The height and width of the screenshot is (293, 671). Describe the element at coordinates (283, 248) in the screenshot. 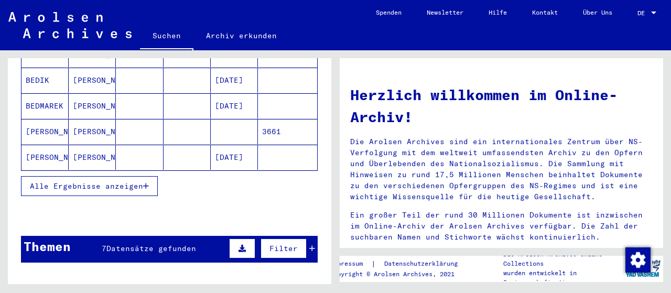

I see `span: Filter` at that location.